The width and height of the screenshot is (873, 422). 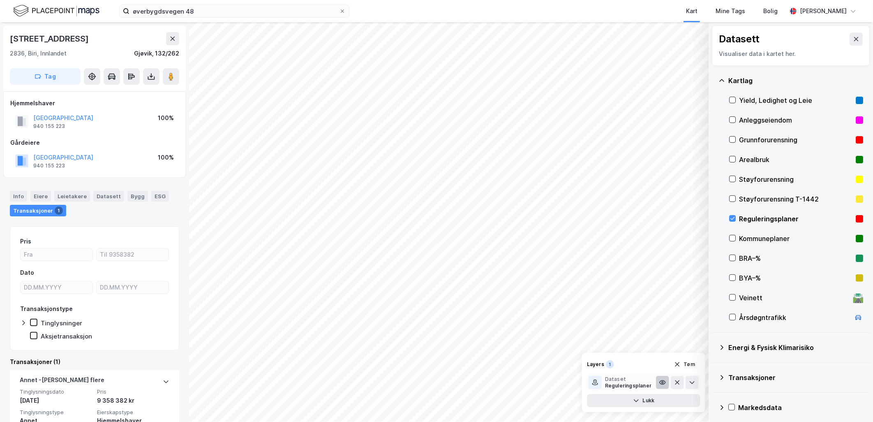 What do you see at coordinates (796, 140) in the screenshot?
I see `div: Grunnforurensning` at bounding box center [796, 140].